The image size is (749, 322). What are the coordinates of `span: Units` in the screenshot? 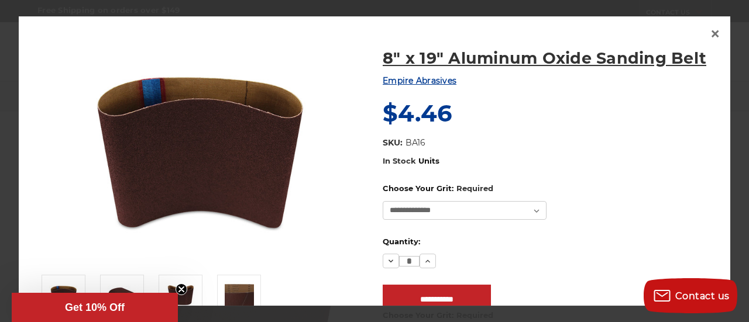 It's located at (429, 161).